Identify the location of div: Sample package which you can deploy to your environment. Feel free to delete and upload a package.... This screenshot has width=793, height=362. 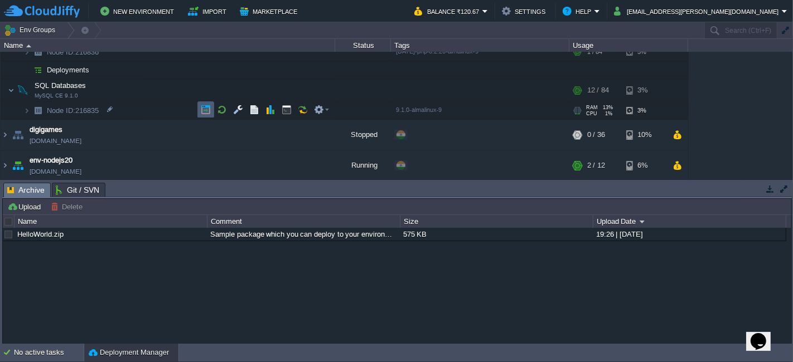
(303, 234).